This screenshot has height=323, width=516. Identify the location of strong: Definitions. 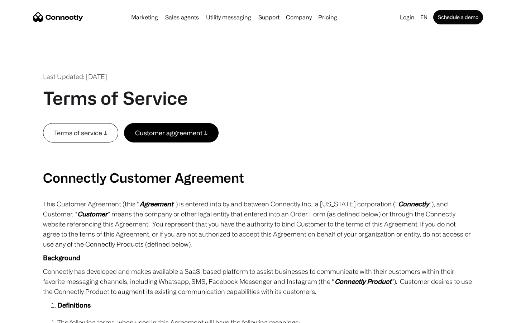
(74, 305).